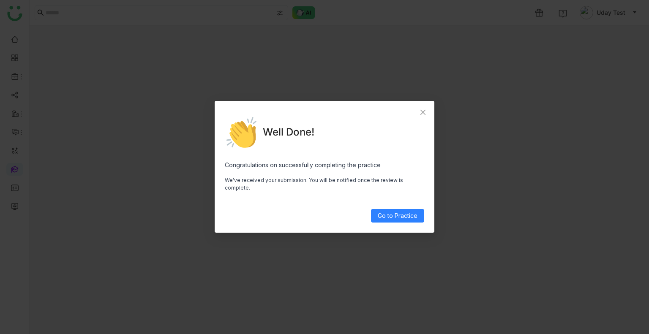 The width and height of the screenshot is (649, 334). I want to click on div: We've received your submission. You will be notified once the review is complete., so click(324, 185).